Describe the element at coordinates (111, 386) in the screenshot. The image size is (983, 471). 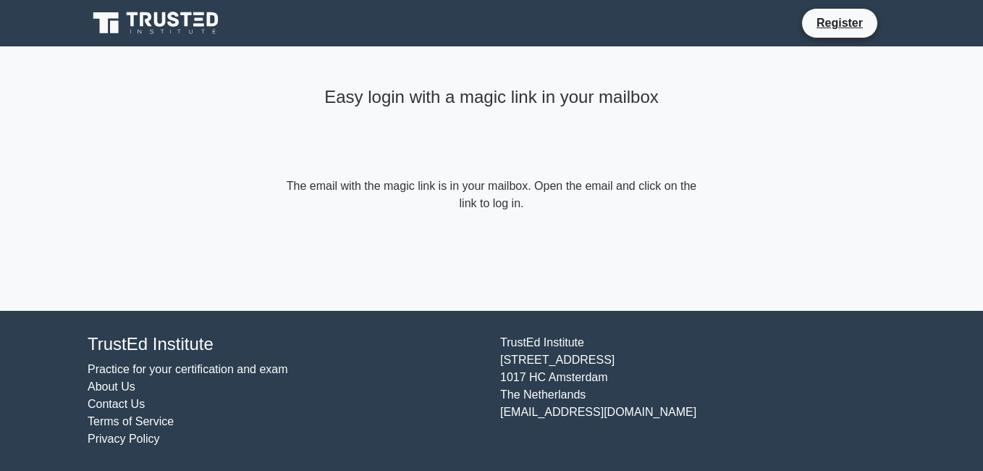
I see `a: About Us` at that location.